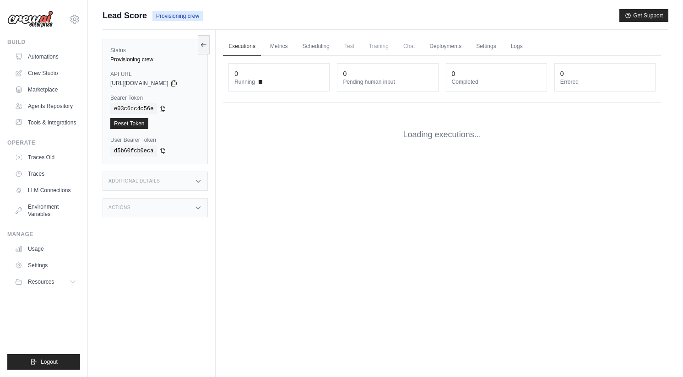 Image resolution: width=683 pixels, height=377 pixels. Describe the element at coordinates (43, 143) in the screenshot. I see `div: Operate` at that location.